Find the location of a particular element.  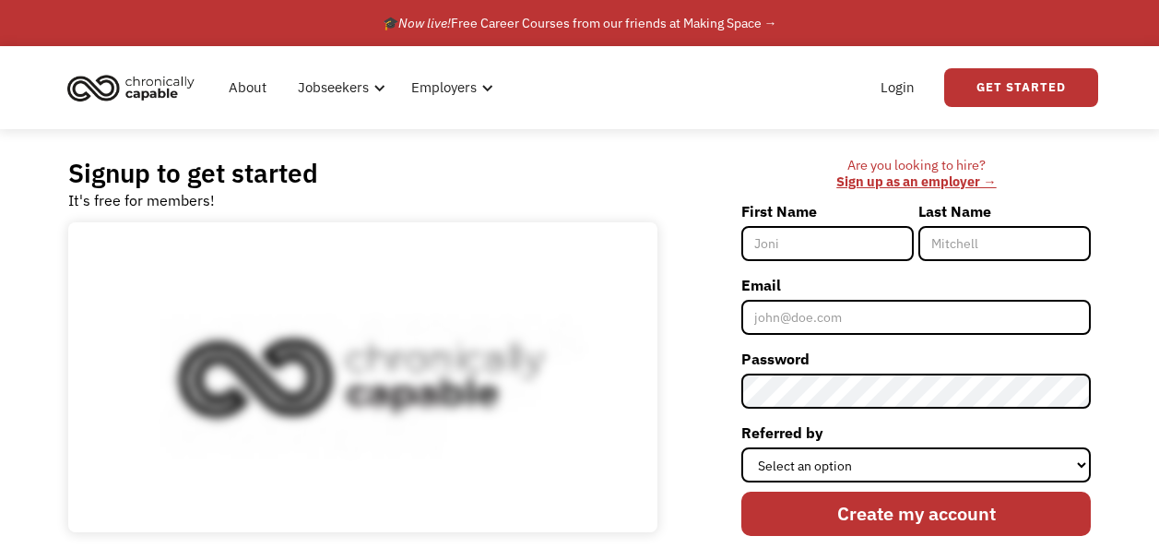

label: First Name is located at coordinates (827, 211).